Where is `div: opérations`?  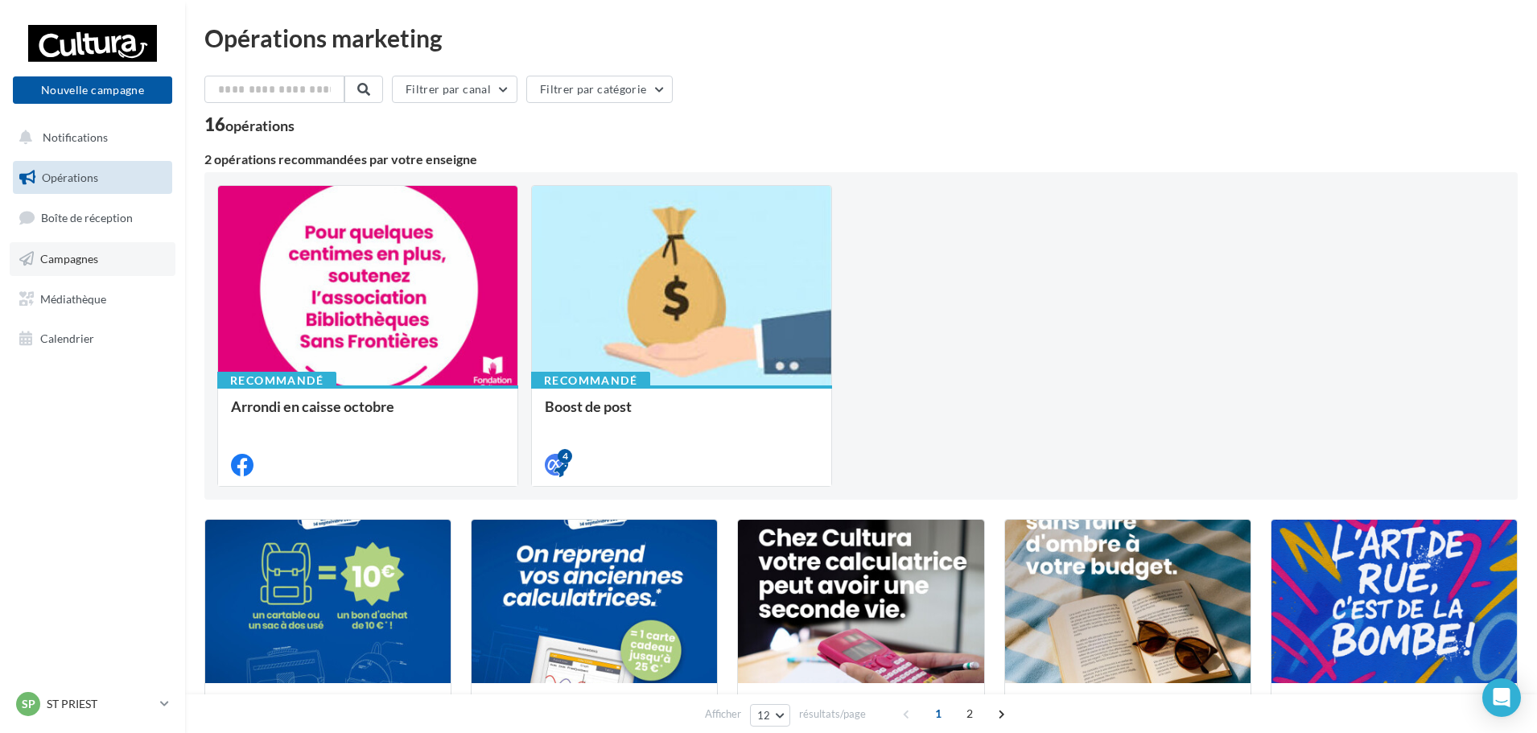 div: opérations is located at coordinates (260, 126).